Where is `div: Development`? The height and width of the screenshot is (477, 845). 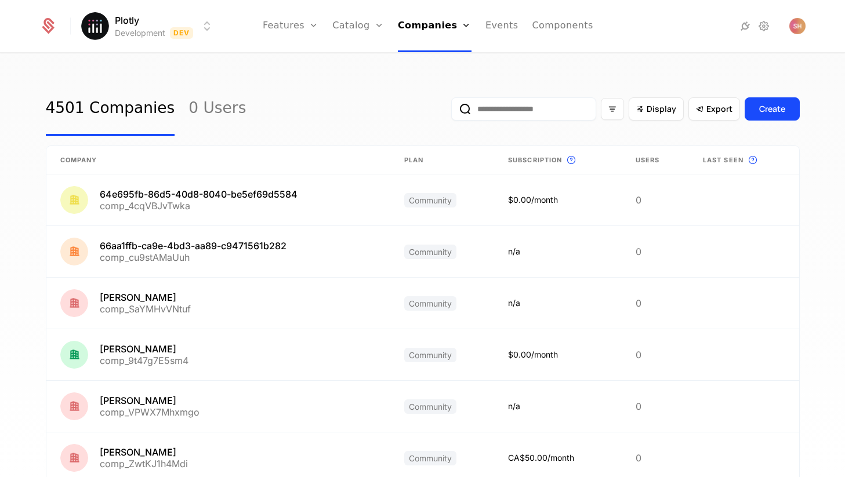 div: Development is located at coordinates (140, 33).